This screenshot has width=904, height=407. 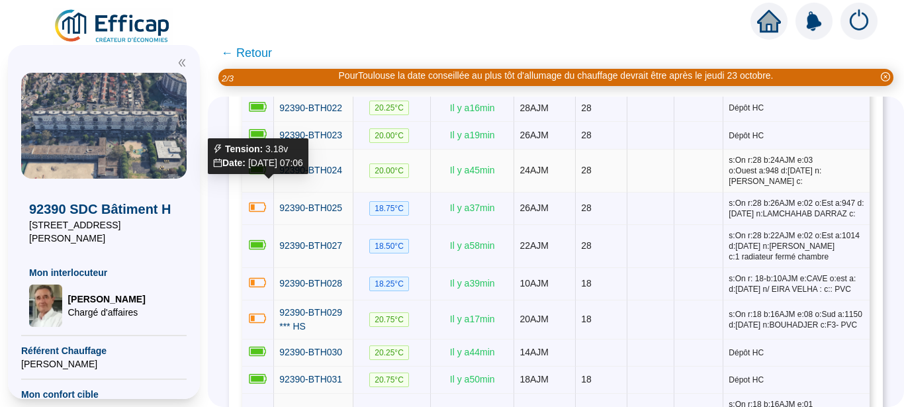 What do you see at coordinates (473, 379) in the screenshot?
I see `span: Il y a 50 min` at bounding box center [473, 379].